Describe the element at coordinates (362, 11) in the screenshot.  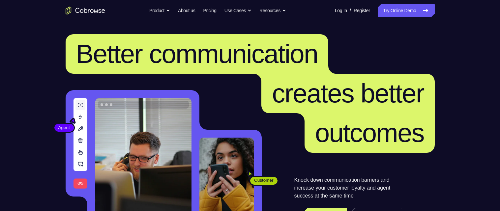
I see `a: Register` at that location.